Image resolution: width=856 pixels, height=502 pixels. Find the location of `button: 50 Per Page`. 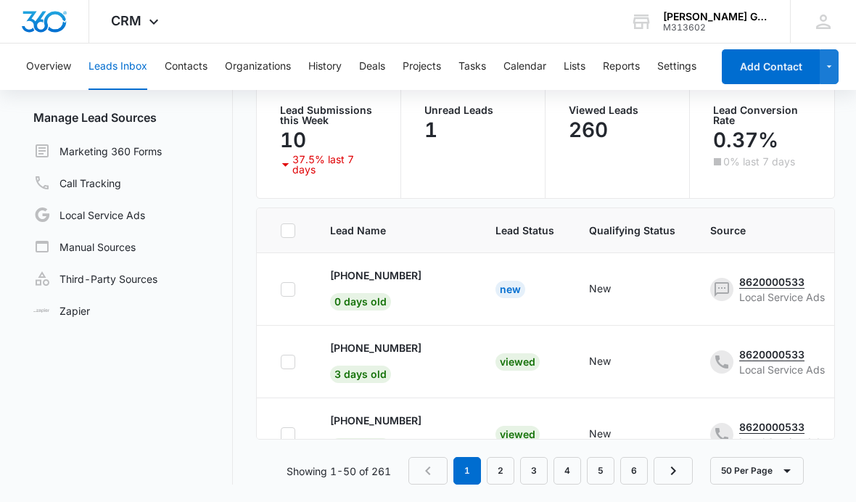

button: 50 Per Page is located at coordinates (757, 471).